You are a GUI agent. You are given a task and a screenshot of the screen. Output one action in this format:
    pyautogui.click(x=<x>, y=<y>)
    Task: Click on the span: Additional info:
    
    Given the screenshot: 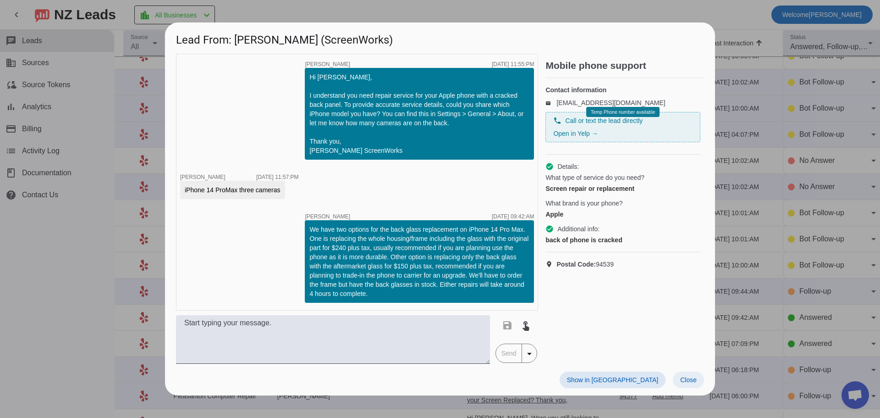 What is the action you would take?
    pyautogui.click(x=578, y=229)
    